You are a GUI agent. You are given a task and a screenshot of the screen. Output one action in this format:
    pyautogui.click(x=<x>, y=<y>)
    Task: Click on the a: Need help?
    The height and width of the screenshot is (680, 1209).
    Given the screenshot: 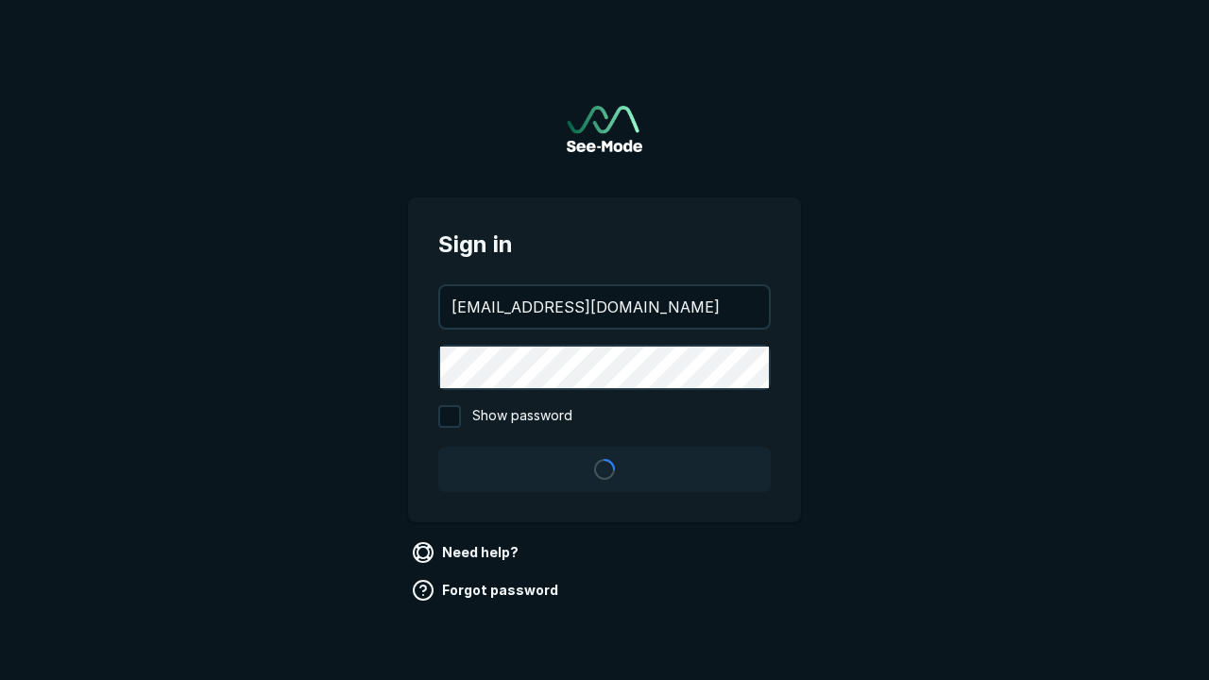 What is the action you would take?
    pyautogui.click(x=467, y=553)
    